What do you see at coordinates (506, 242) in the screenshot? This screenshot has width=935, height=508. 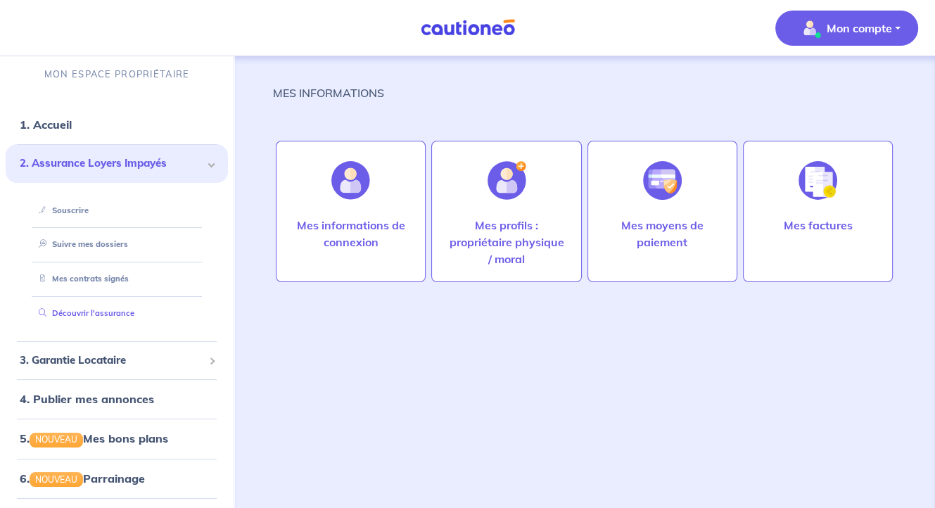 I see `p: Mes profils : propriétaire physique / moral` at bounding box center [506, 242].